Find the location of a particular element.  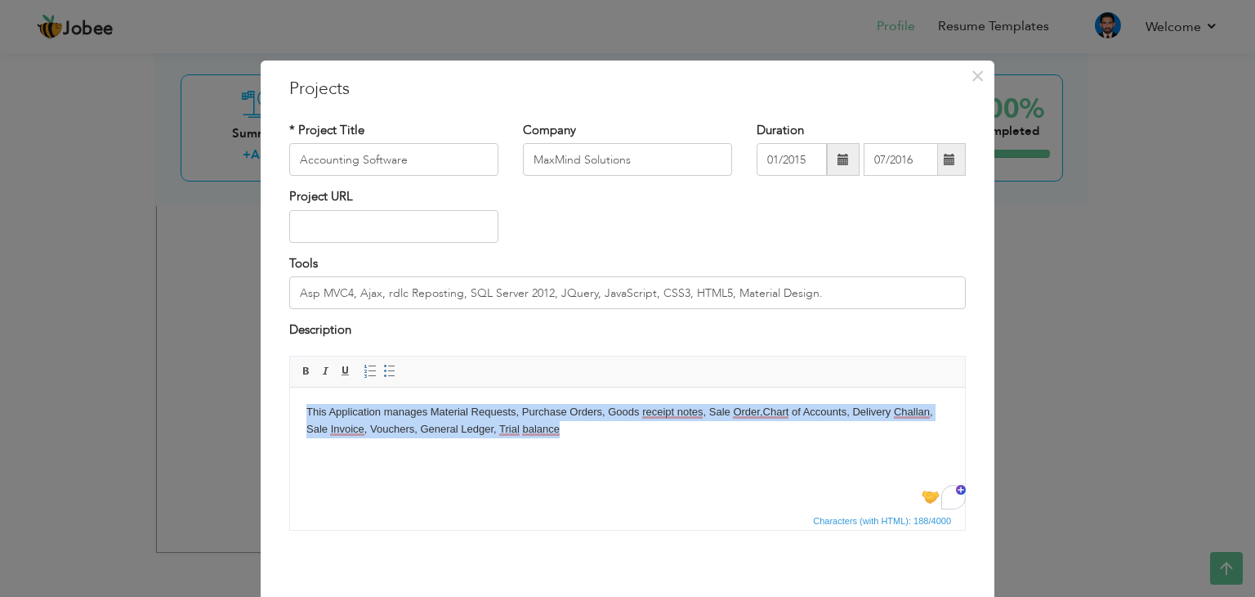

button: Close is located at coordinates (978, 76).